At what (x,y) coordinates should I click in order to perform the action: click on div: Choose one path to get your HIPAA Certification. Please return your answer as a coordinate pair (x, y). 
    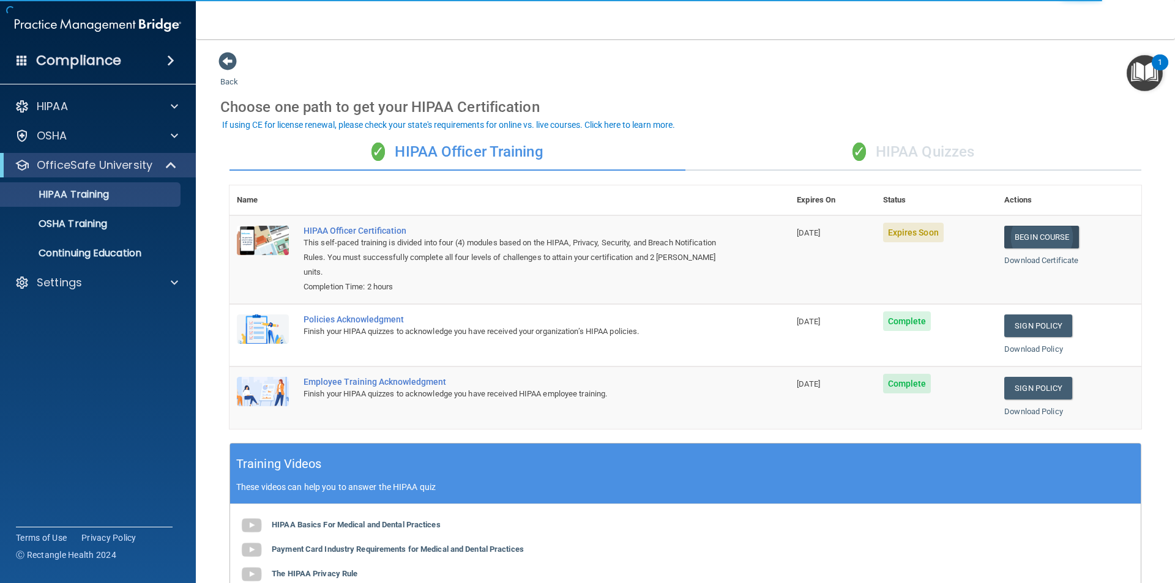
    Looking at the image, I should click on (686, 107).